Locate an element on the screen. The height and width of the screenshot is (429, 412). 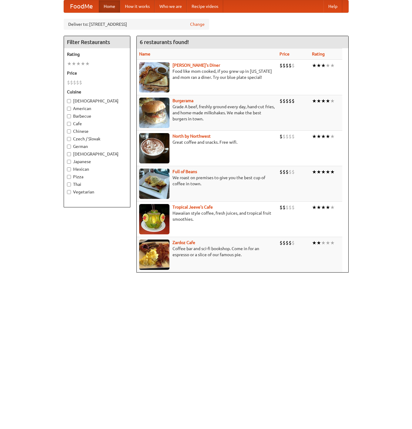
h5: Rating is located at coordinates (97, 54).